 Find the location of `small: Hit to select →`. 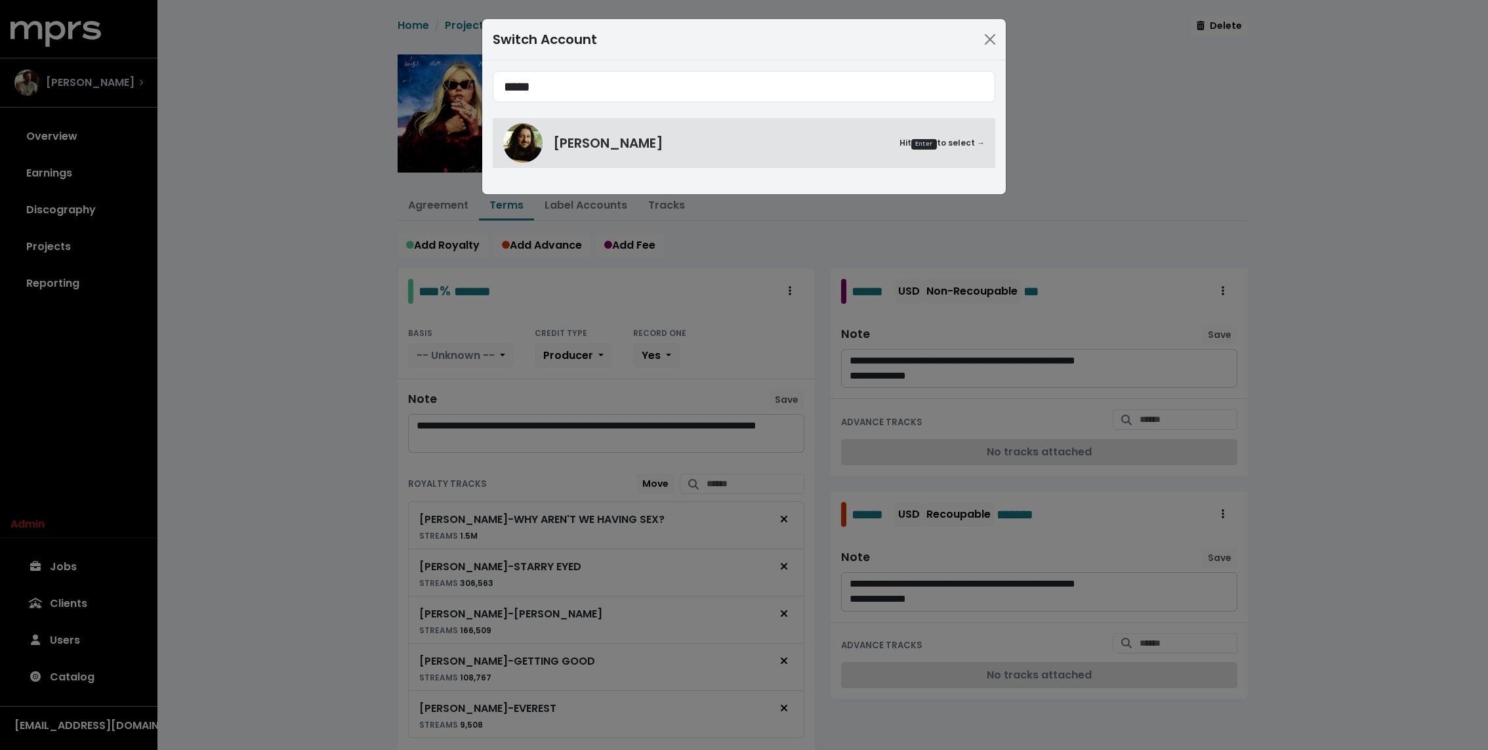

small: Hit to select → is located at coordinates (942, 143).